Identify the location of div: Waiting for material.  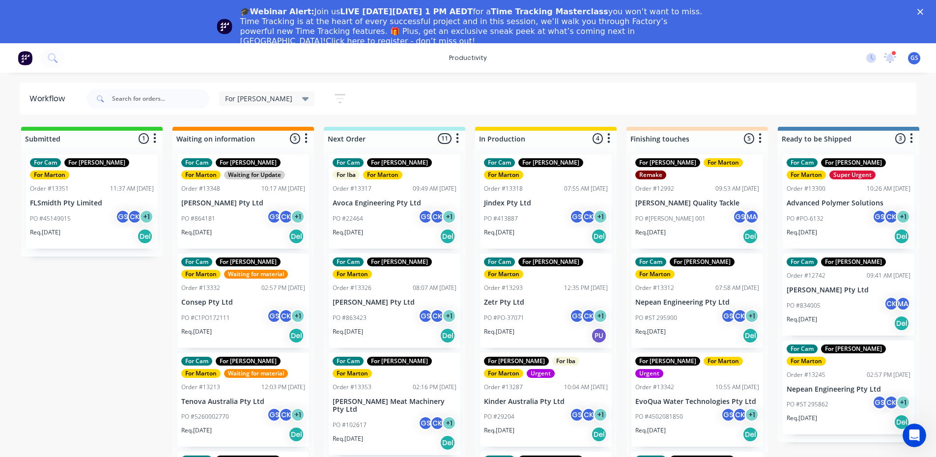
(256, 274).